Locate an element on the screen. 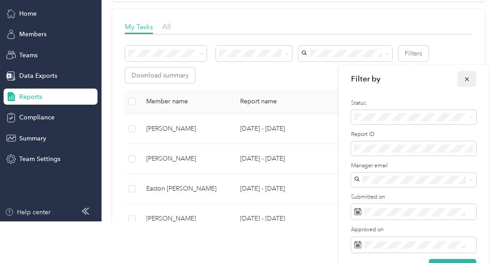 The height and width of the screenshot is (263, 500). button: Filters is located at coordinates (413, 53).